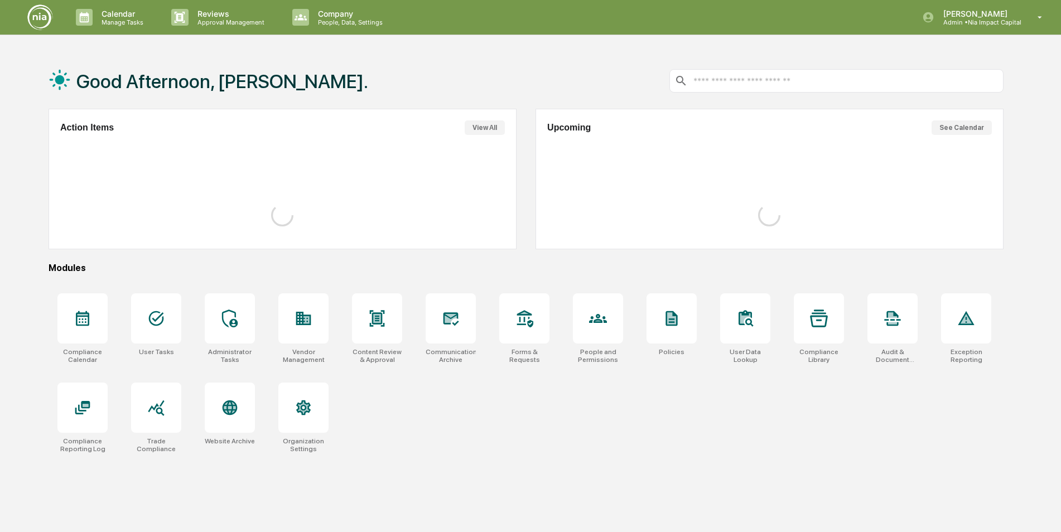 The height and width of the screenshot is (532, 1061). What do you see at coordinates (485, 128) in the screenshot?
I see `button: View All` at bounding box center [485, 128].